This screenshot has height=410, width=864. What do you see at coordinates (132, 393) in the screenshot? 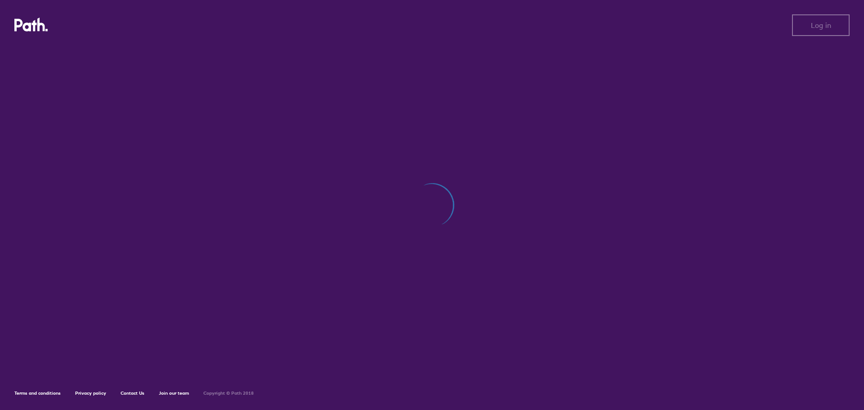
I see `a: Contact Us` at bounding box center [132, 393].